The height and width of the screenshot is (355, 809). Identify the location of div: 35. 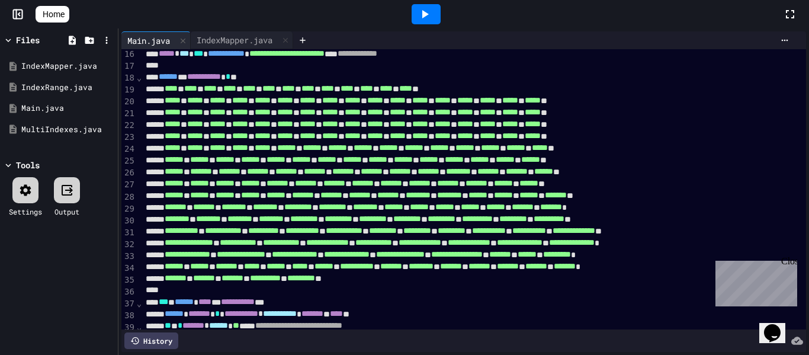
(129, 280).